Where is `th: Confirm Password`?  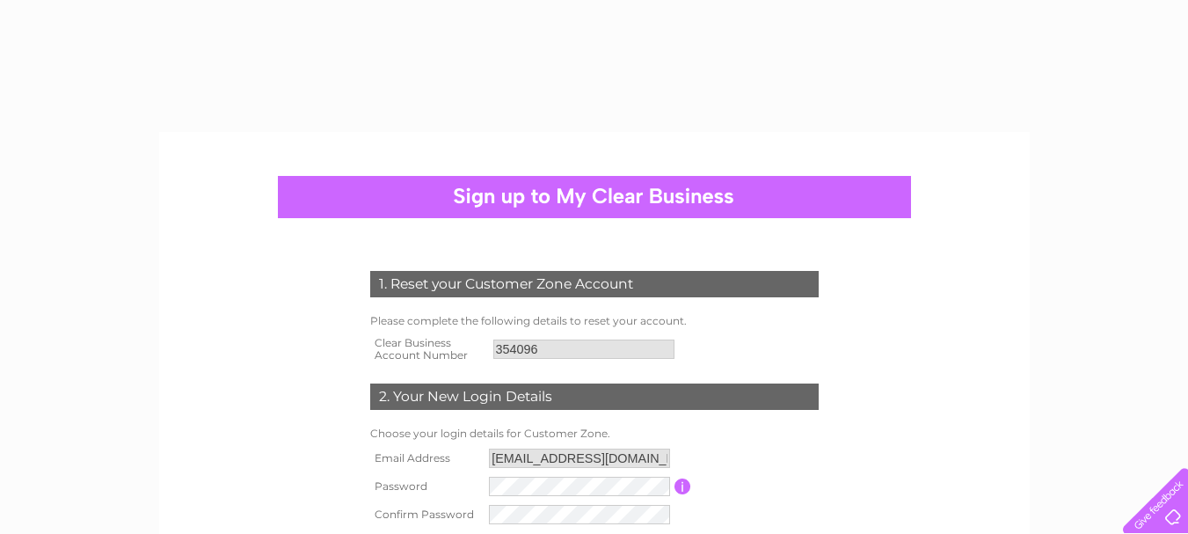 th: Confirm Password is located at coordinates (426, 515).